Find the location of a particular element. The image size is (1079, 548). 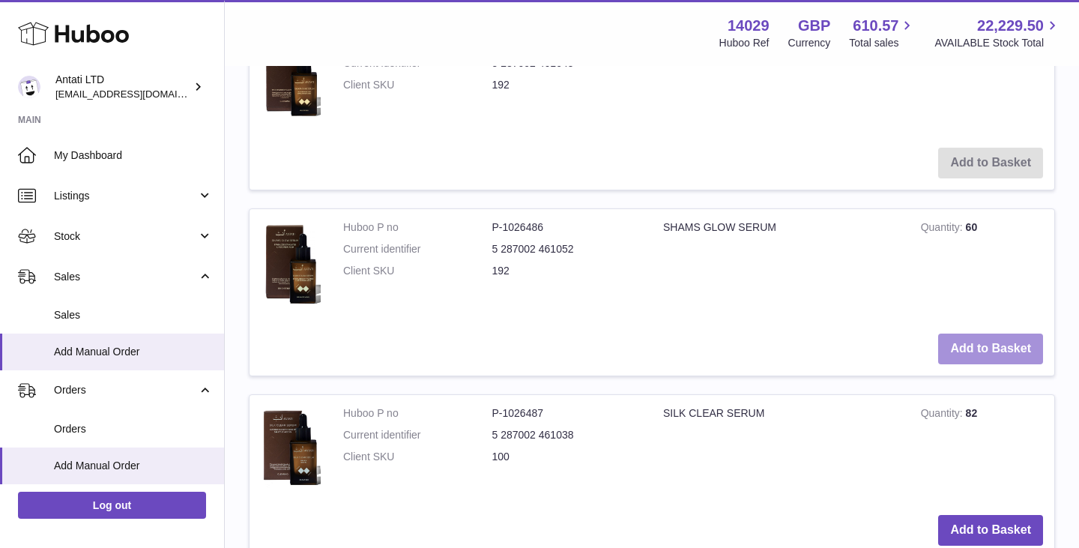

td: SILK CLEAR SERUM is located at coordinates (781, 449).